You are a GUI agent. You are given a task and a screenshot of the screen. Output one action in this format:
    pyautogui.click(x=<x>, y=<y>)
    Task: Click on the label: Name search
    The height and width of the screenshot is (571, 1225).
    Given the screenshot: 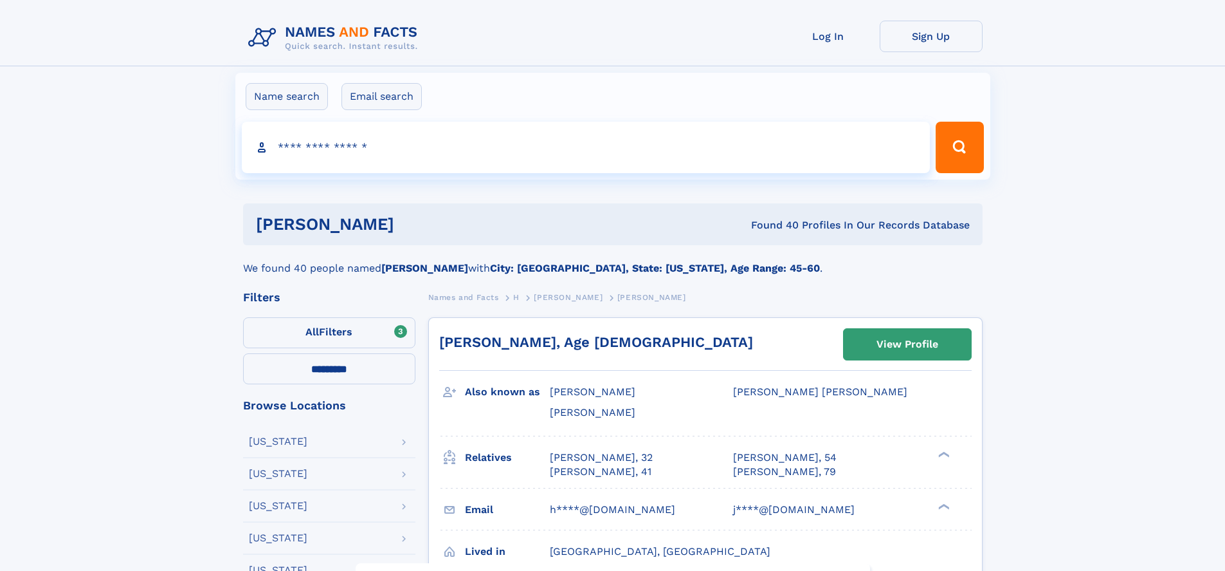 What is the action you would take?
    pyautogui.click(x=287, y=96)
    